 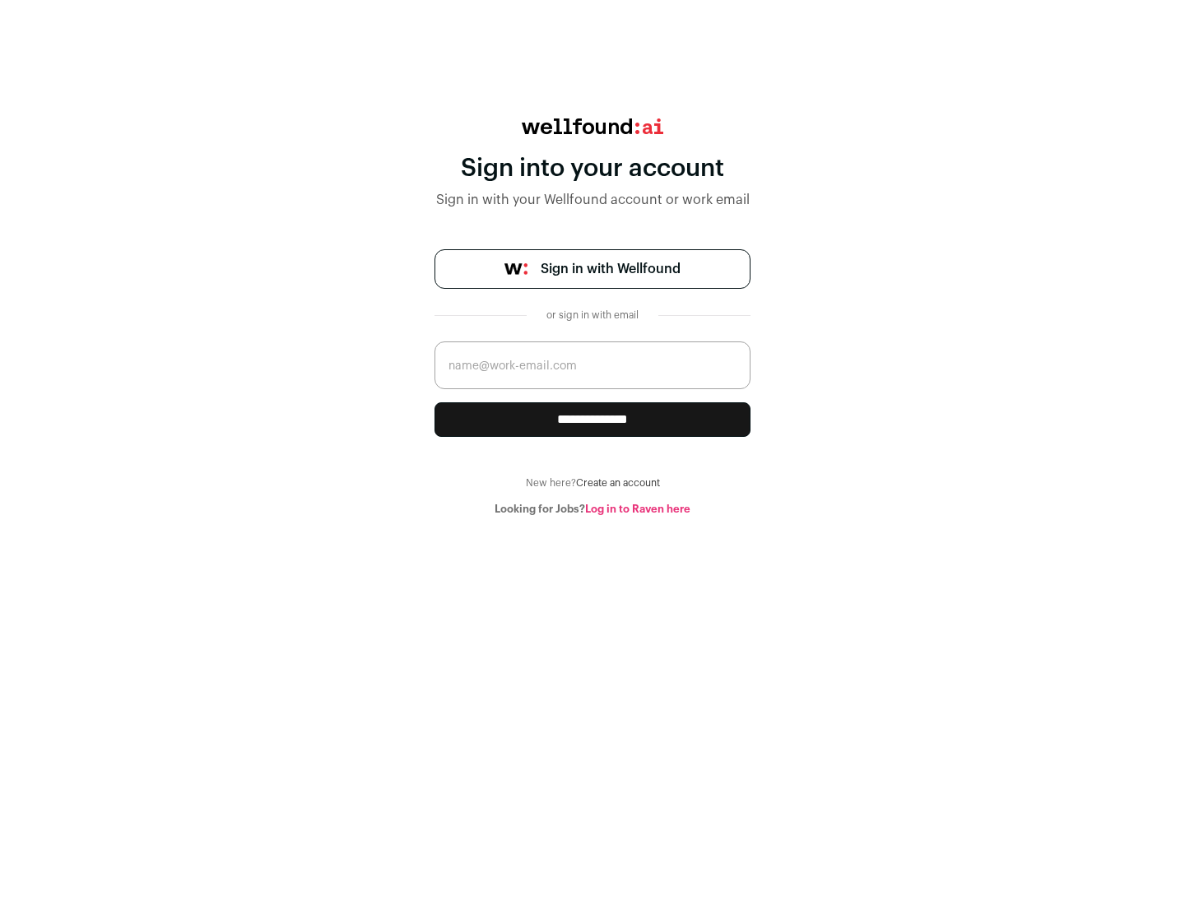 I want to click on img: wellfound:ai, so click(x=592, y=126).